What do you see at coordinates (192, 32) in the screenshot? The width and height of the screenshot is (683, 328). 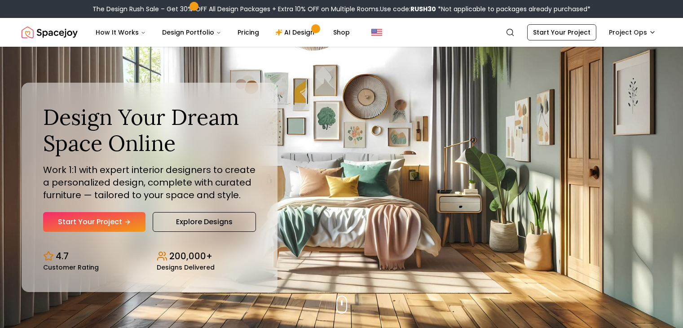 I see `button: Design Portfolio` at bounding box center [192, 32].